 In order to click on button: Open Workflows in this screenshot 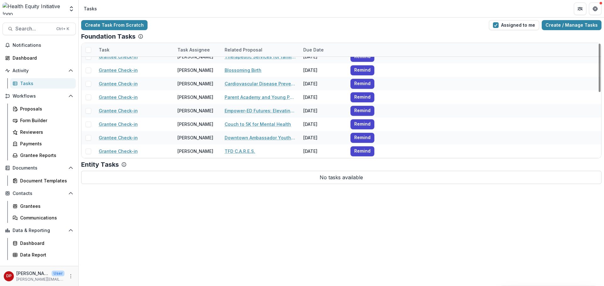, I will do `click(39, 96)`.